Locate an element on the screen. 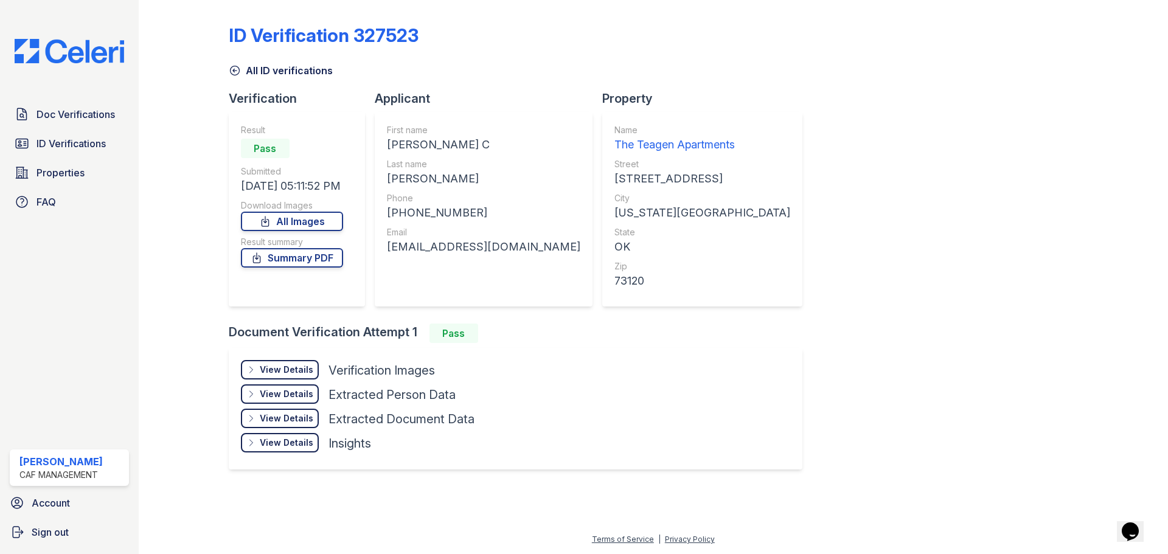 The height and width of the screenshot is (554, 1168). span: Properties is located at coordinates (60, 173).